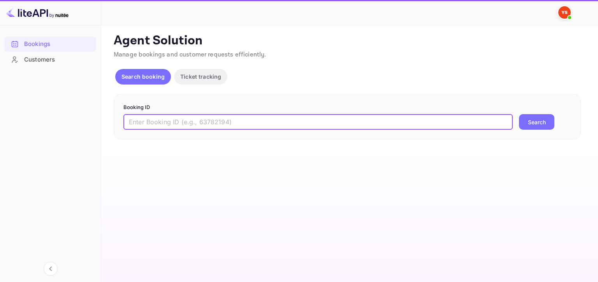 Image resolution: width=598 pixels, height=282 pixels. I want to click on button: Collapse navigation, so click(51, 269).